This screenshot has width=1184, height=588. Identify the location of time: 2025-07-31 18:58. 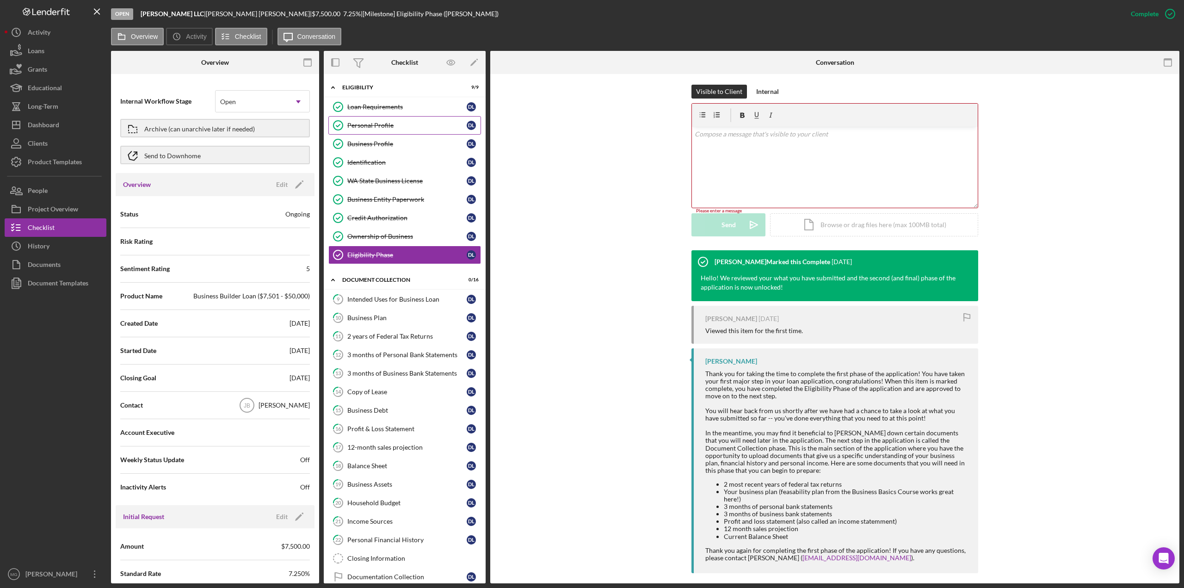
(842, 262).